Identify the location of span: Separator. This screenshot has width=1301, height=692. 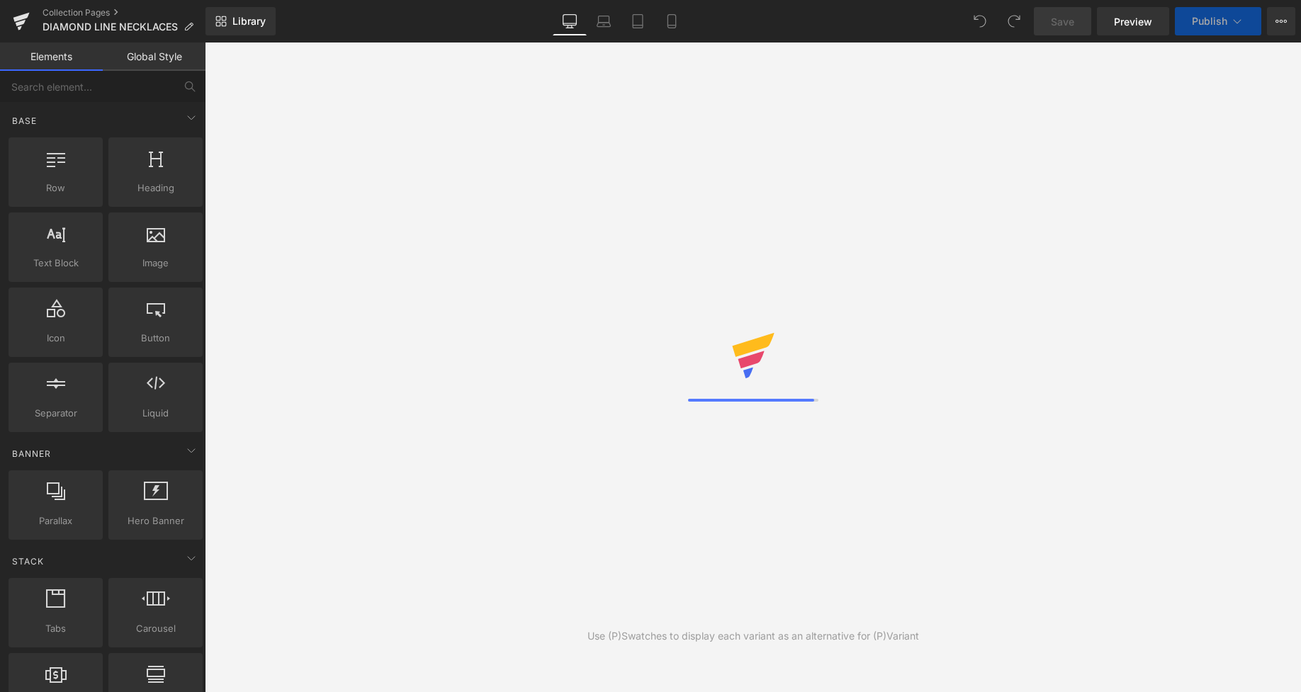
(55, 413).